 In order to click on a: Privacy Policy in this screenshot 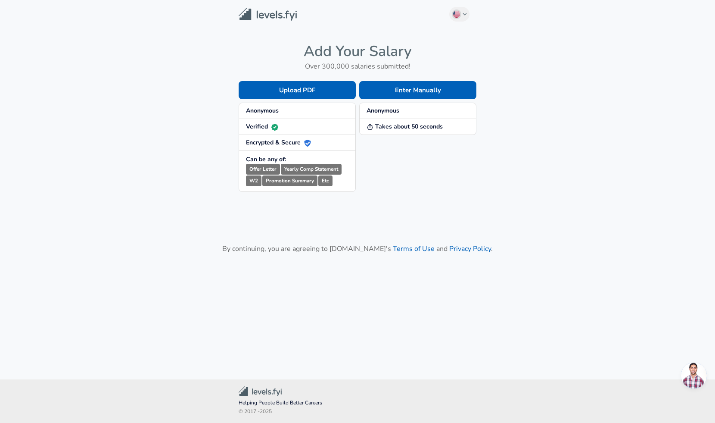, I will do `click(470, 249)`.